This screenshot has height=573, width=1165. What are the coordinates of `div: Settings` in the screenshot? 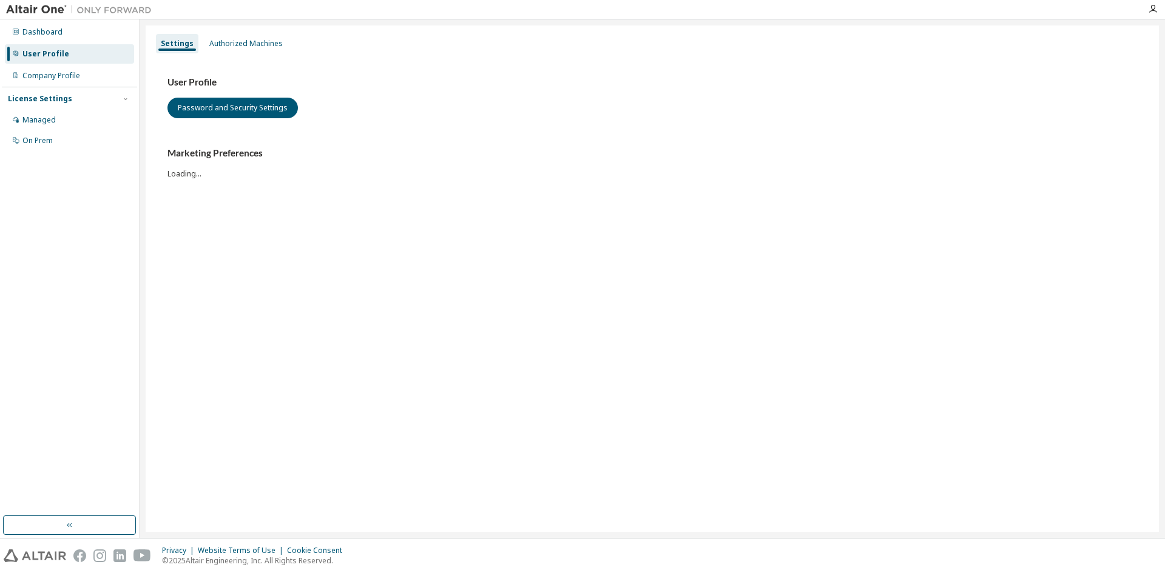 It's located at (177, 44).